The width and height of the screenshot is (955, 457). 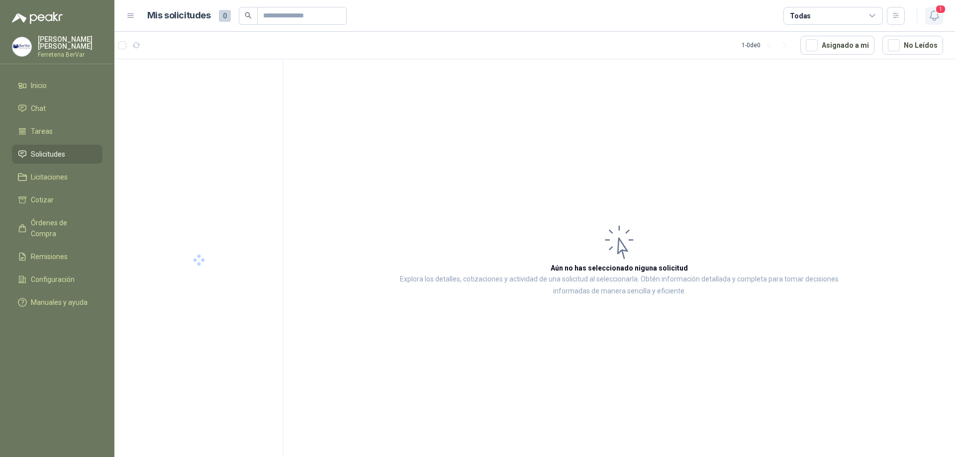 I want to click on p: Ferreteria BerVar, so click(x=70, y=55).